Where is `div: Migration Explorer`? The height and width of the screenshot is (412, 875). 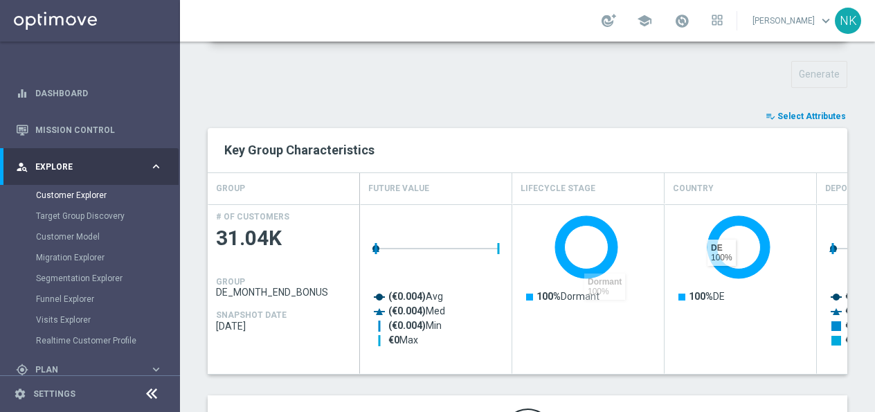
div: Migration Explorer is located at coordinates (107, 258).